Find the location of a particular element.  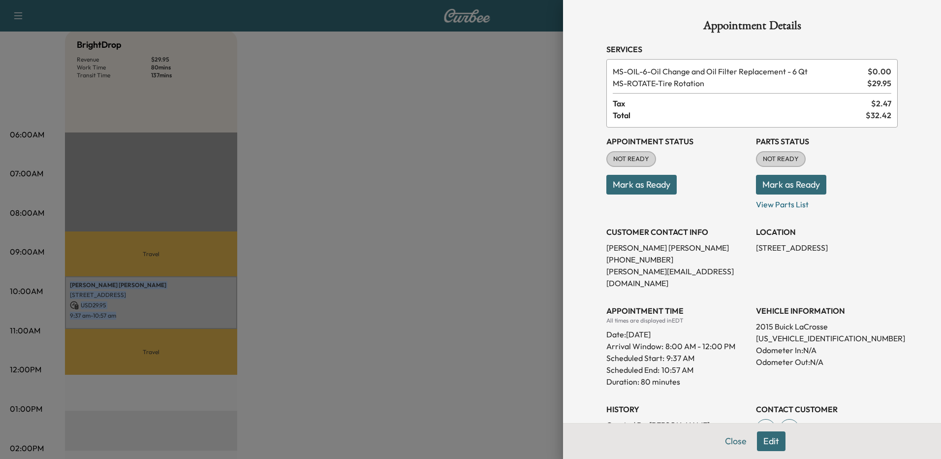

button: Edit is located at coordinates (771, 441).